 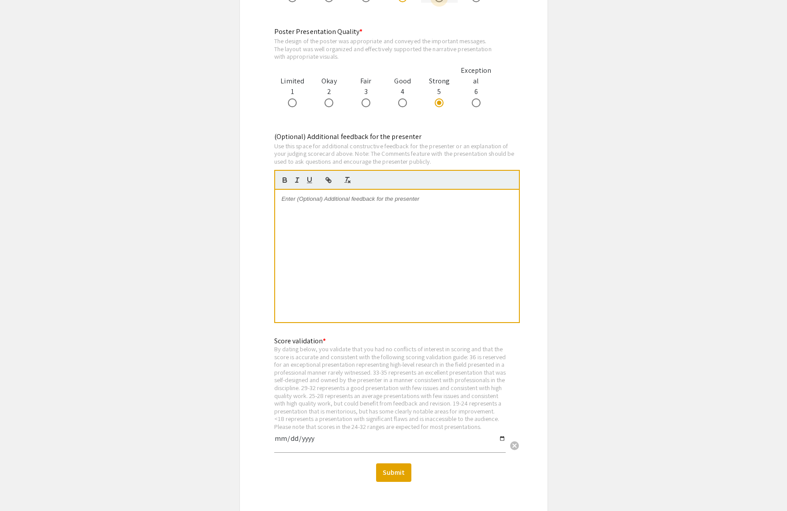 What do you see at coordinates (348, 136) in the screenshot?
I see `mat-label: (Optional) Additional feedback for the presenter` at bounding box center [348, 136].